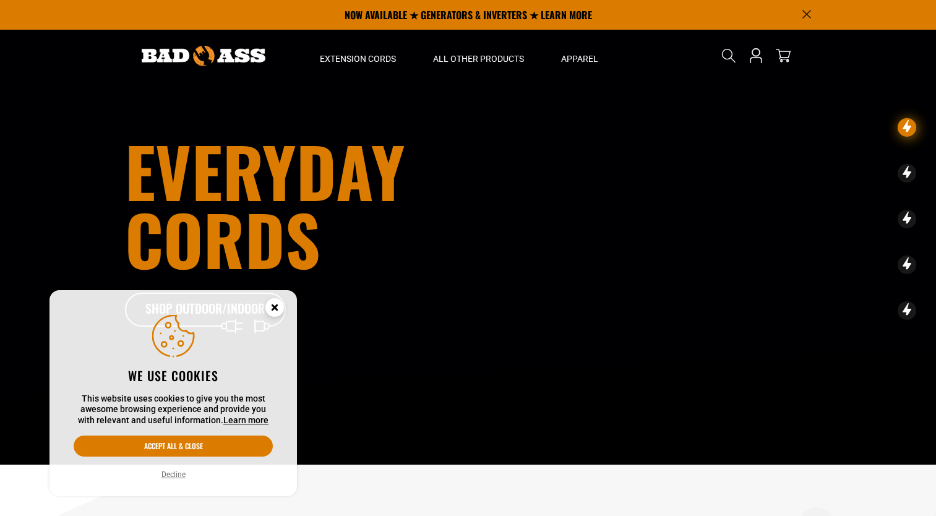  What do you see at coordinates (173, 475) in the screenshot?
I see `button: Decline` at bounding box center [173, 475].